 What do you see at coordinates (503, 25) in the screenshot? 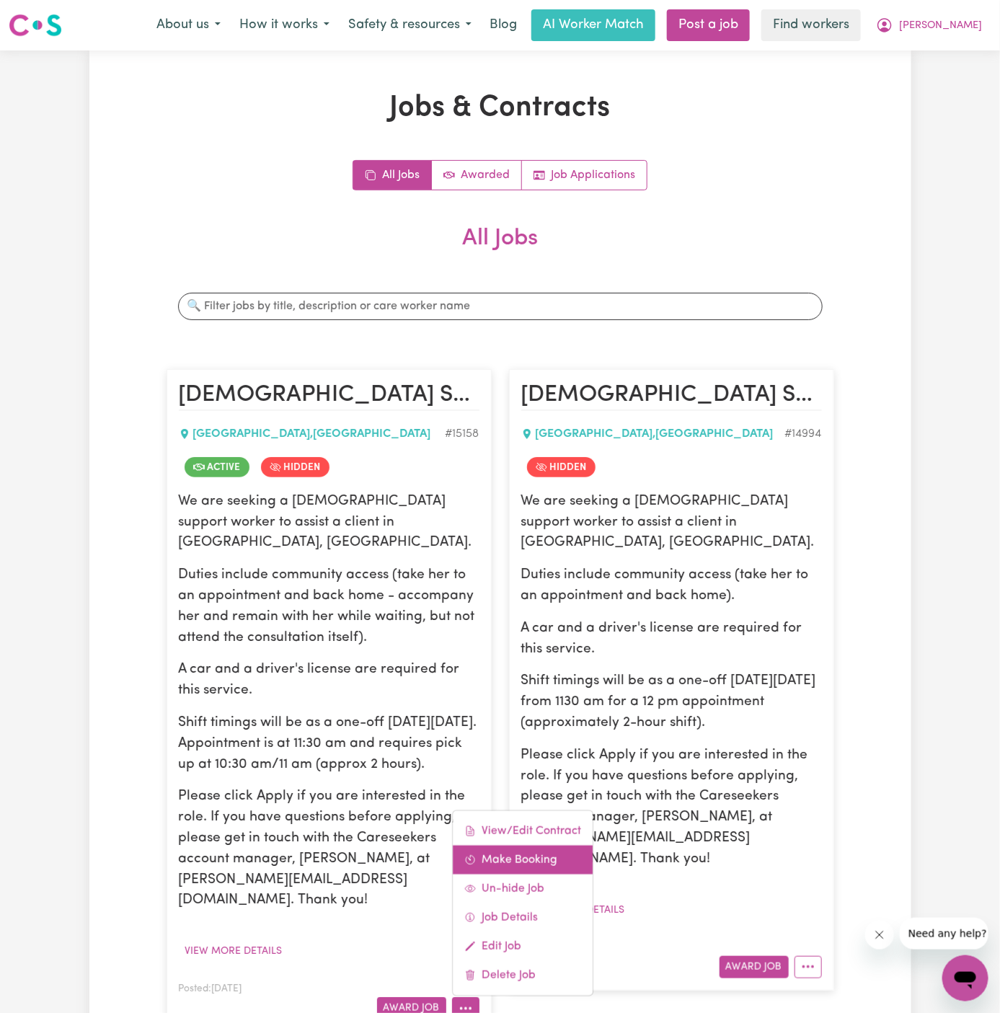
I see `a: Blog` at bounding box center [503, 25].